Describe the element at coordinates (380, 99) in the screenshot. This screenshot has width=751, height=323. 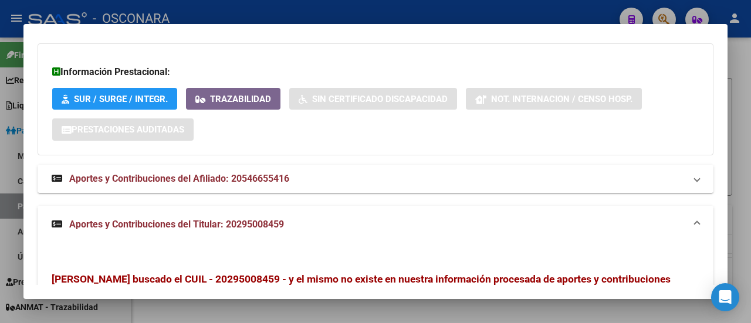
I see `span: Sin Certificado Discapacidad` at that location.